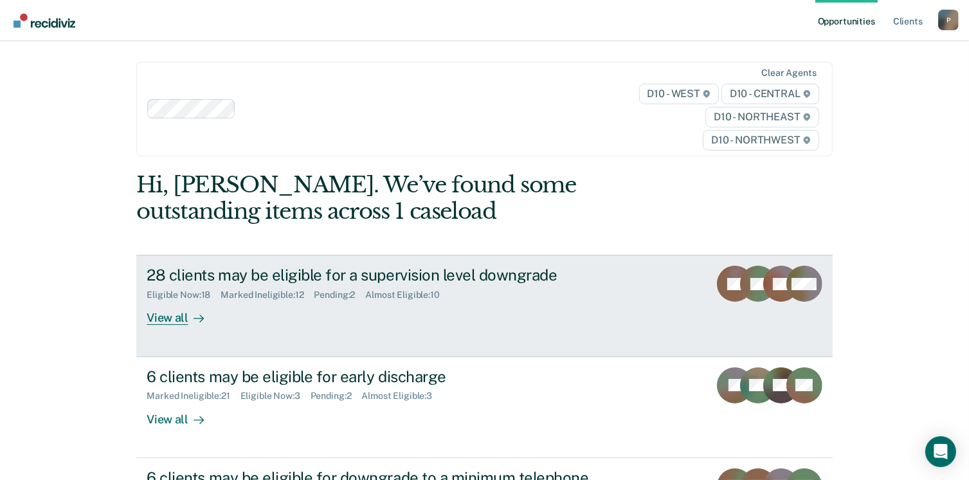 The height and width of the screenshot is (480, 969). Describe the element at coordinates (949, 20) in the screenshot. I see `div: P` at that location.